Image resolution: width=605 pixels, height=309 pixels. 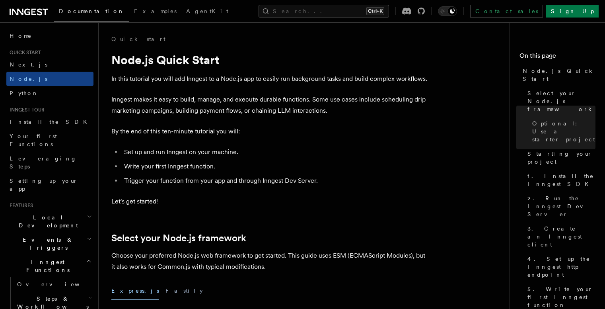 What do you see at coordinates (561, 101) in the screenshot?
I see `span: Select your Node.js framework` at bounding box center [561, 101].